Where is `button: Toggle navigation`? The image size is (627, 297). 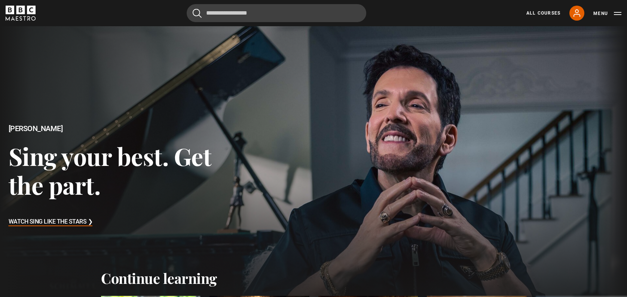 button: Toggle navigation is located at coordinates (607, 13).